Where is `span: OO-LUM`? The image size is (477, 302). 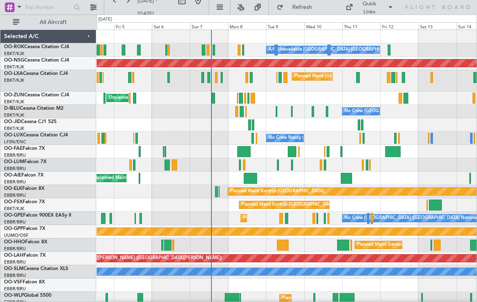
span: OO-LUM is located at coordinates (14, 162).